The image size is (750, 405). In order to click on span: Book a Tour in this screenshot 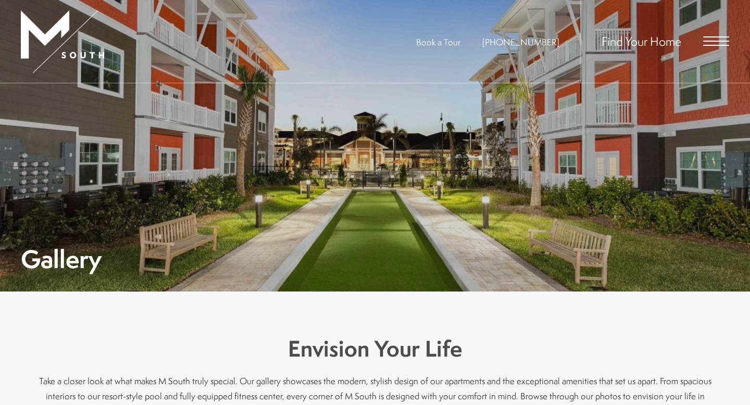, I will do `click(438, 42)`.